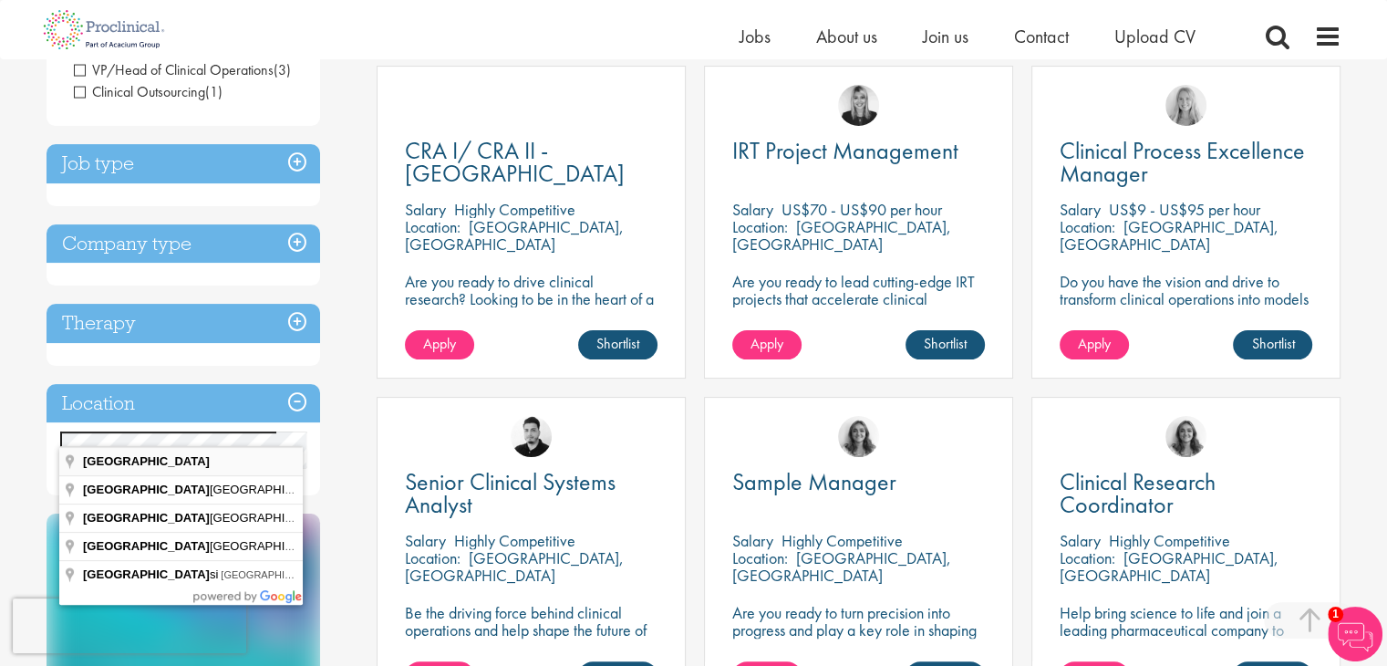  What do you see at coordinates (1155, 36) in the screenshot?
I see `span: Upload CV` at bounding box center [1155, 36].